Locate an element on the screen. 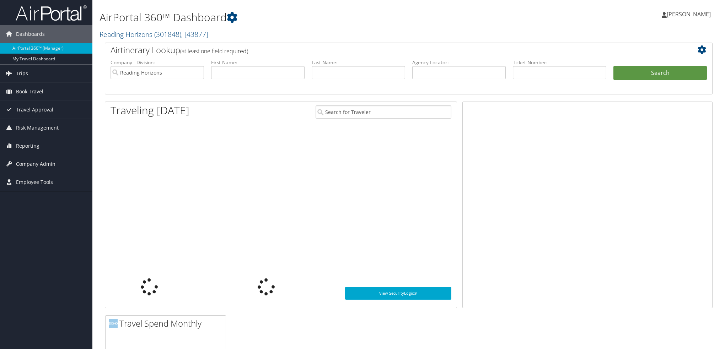 The image size is (725, 349). span: Trips is located at coordinates (22, 74).